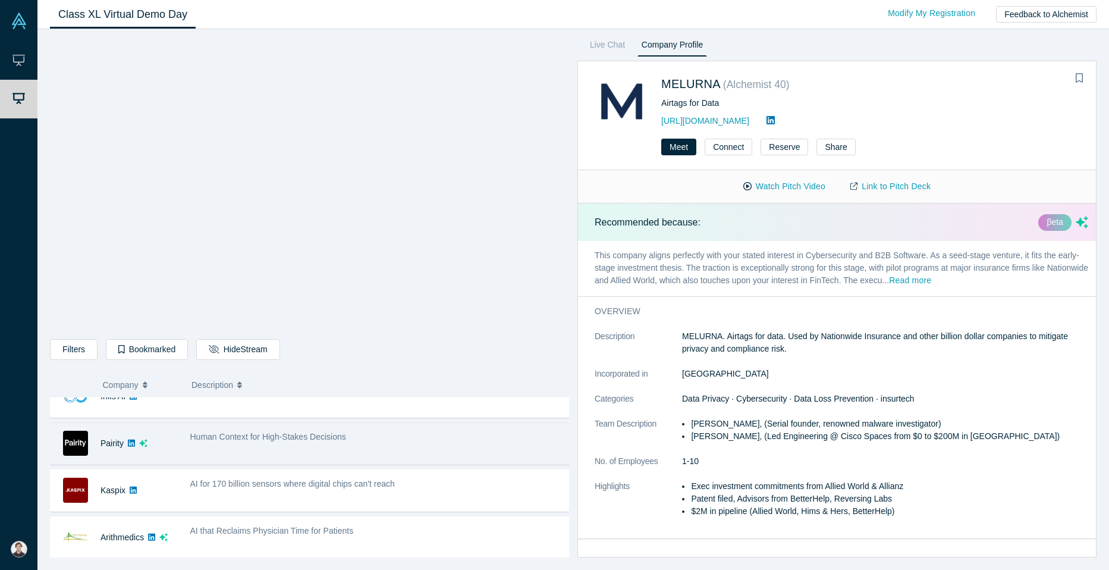  What do you see at coordinates (672, 47) in the screenshot?
I see `a: Company Profile` at bounding box center [672, 47].